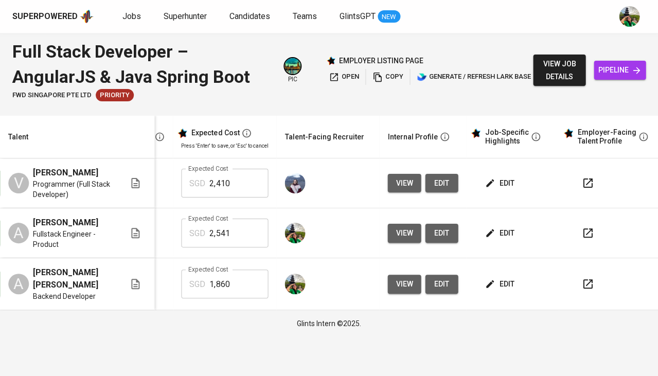 The image size is (658, 376). Describe the element at coordinates (292, 66) in the screenshot. I see `img: a5d44b89-0c59-4c54-99d0-a63b29d42bd3.jpg` at that location.